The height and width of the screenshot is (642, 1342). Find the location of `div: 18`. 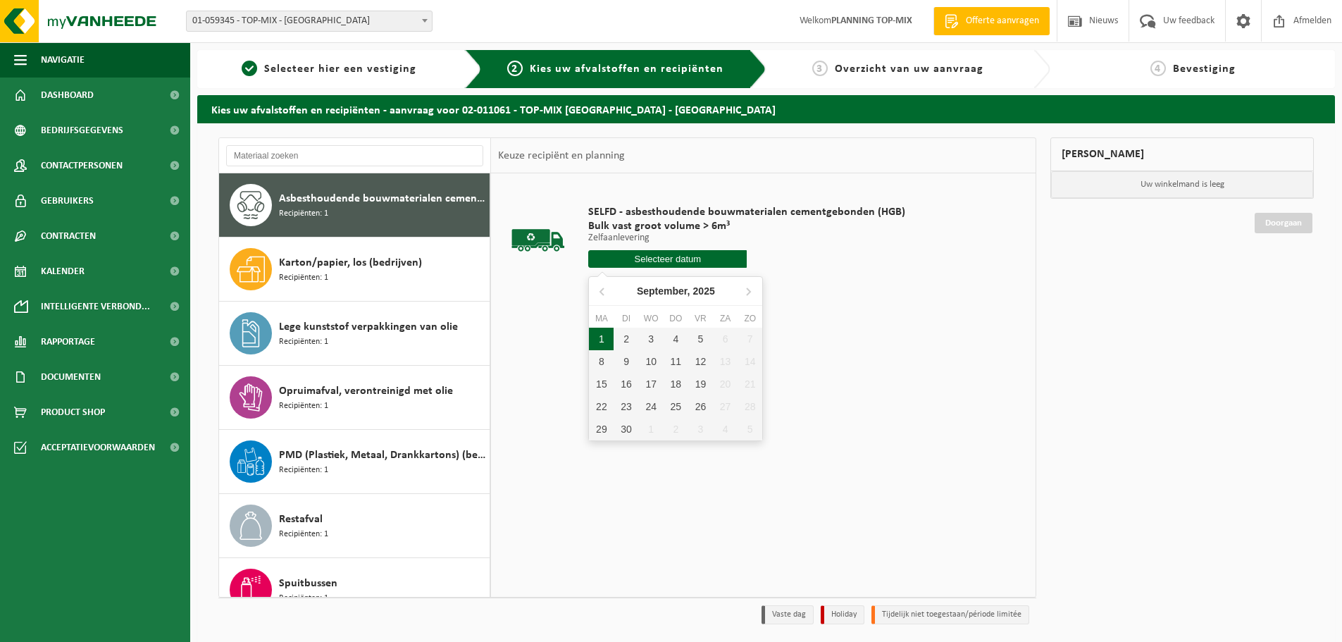

div: 18 is located at coordinates (675, 384).